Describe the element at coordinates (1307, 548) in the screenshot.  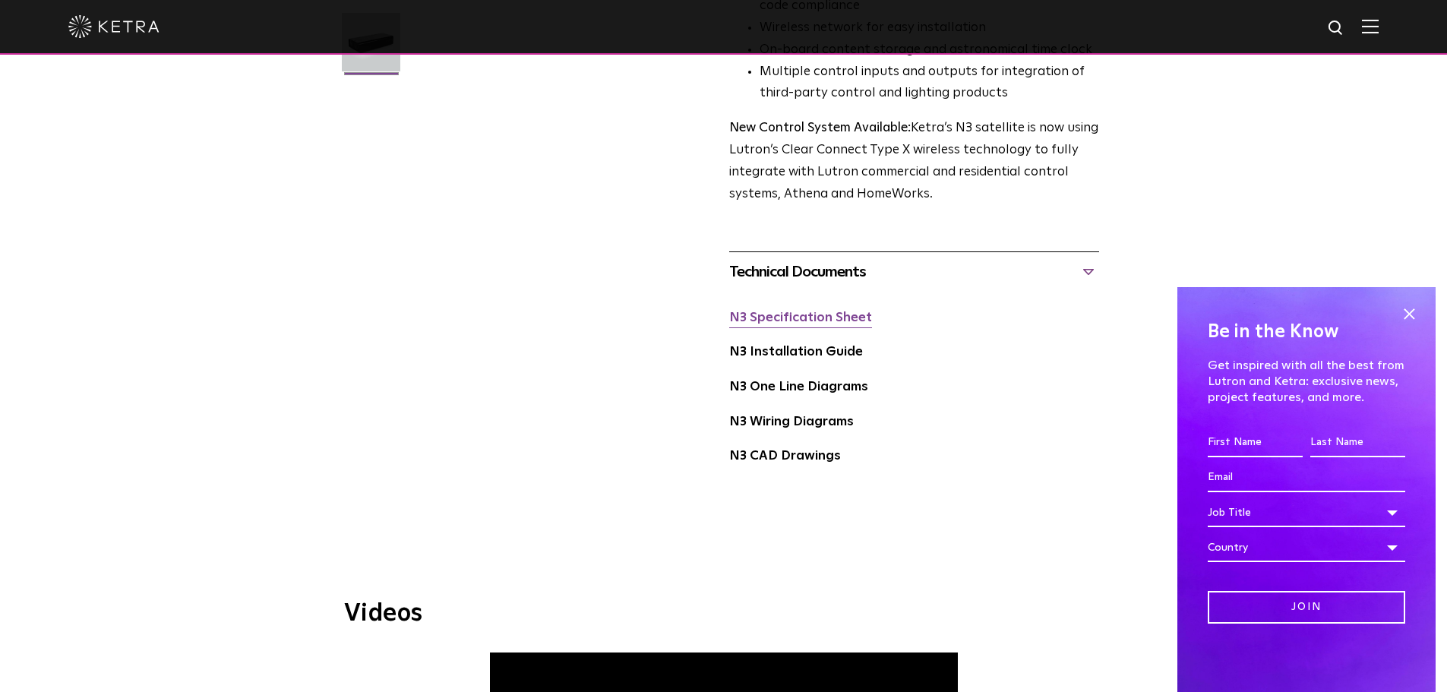
I see `div: Country` at that location.